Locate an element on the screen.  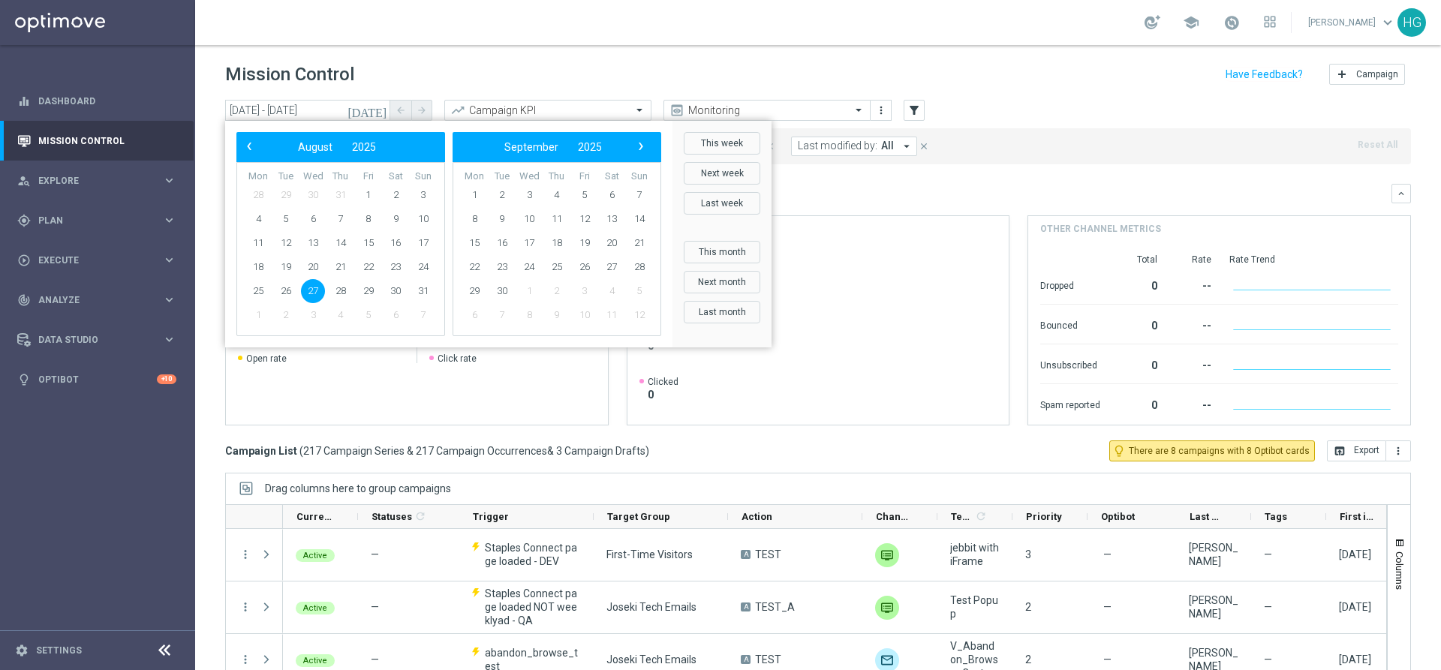
div: Data Studio is located at coordinates (89, 340).